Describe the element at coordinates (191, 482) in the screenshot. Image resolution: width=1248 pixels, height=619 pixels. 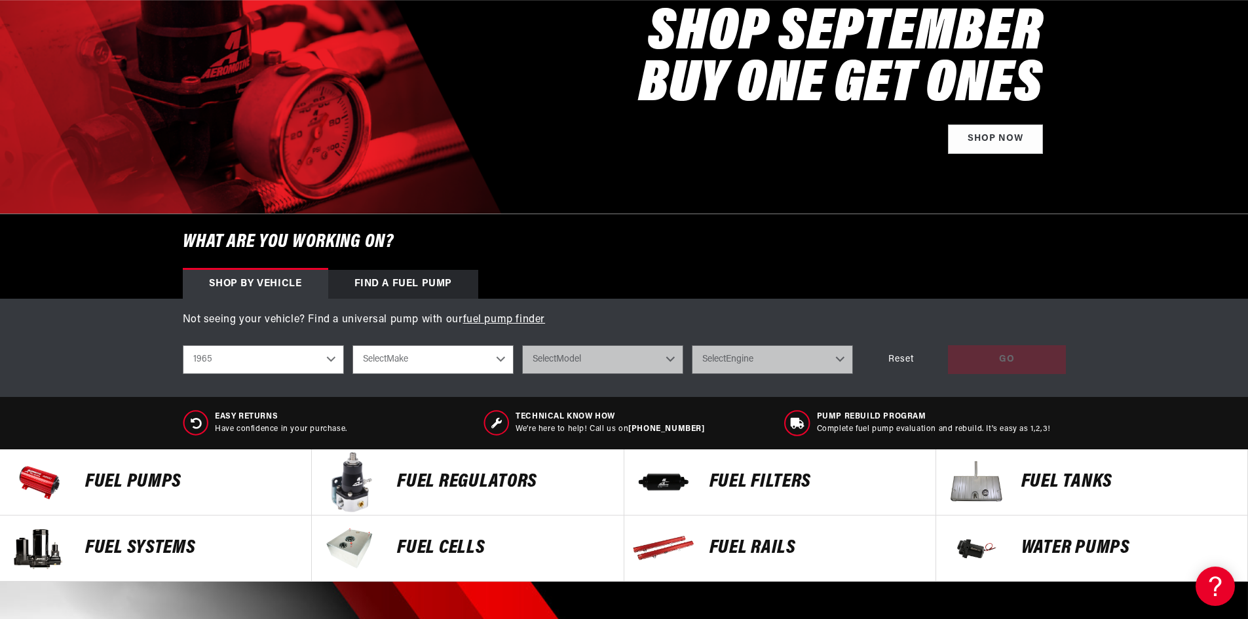
I see `p: Fuel Pumps` at that location.